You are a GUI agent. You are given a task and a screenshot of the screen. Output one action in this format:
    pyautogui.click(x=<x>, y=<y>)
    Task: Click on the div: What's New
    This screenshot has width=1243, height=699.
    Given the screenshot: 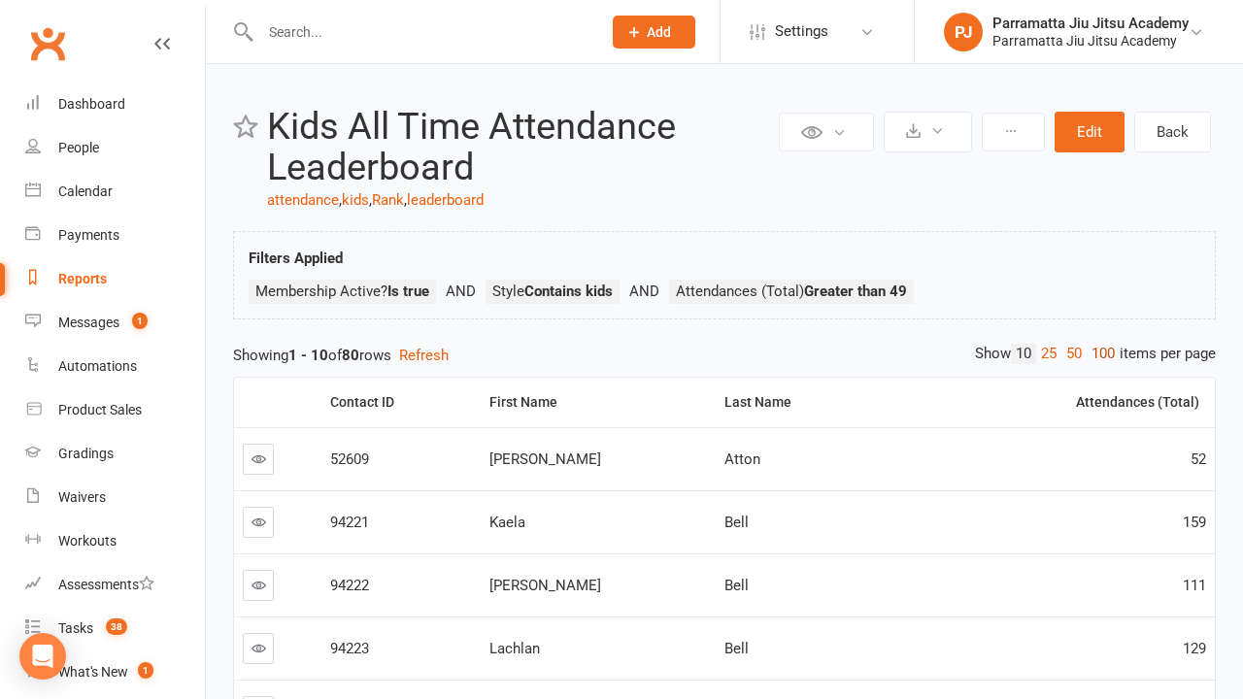 What is the action you would take?
    pyautogui.click(x=93, y=672)
    